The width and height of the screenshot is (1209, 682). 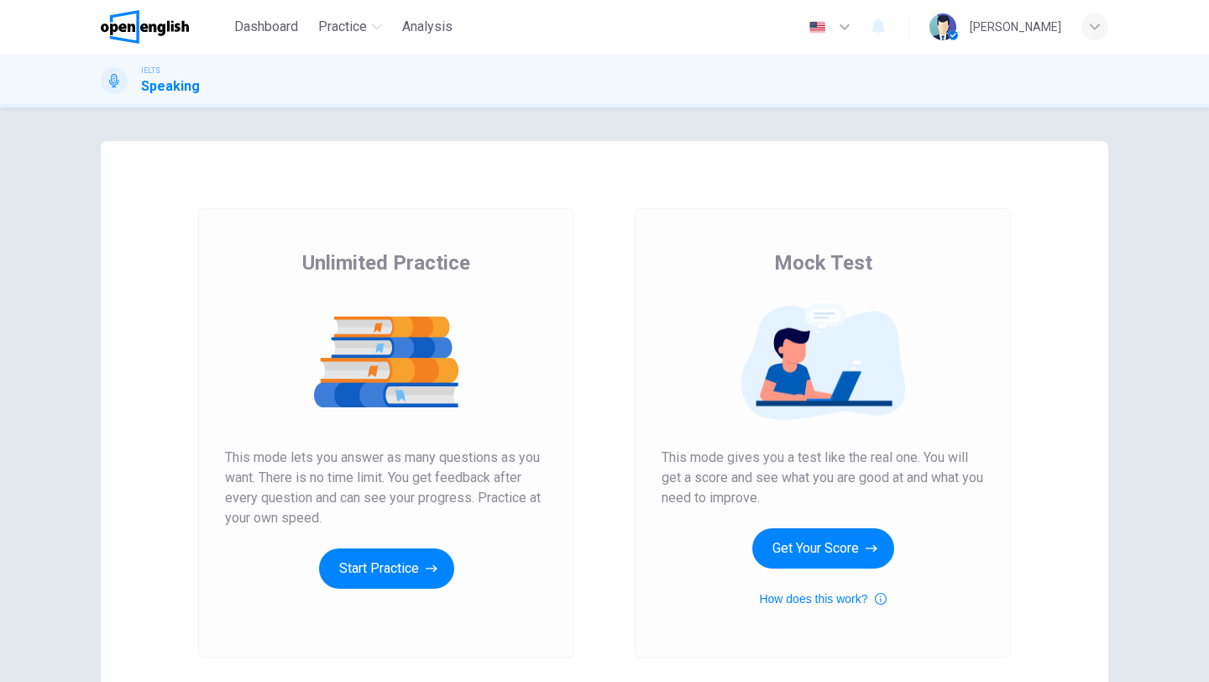 What do you see at coordinates (266, 27) in the screenshot?
I see `a: Dashboard` at bounding box center [266, 27].